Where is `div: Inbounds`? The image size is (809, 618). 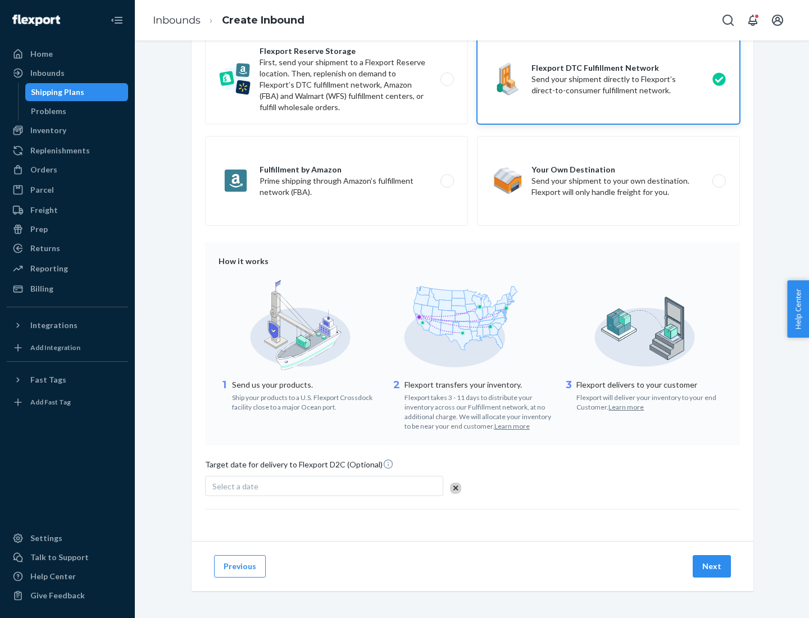
div: Inbounds is located at coordinates (47, 73).